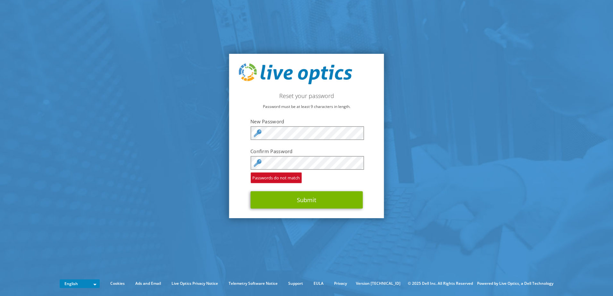  I want to click on a: Cookies, so click(117, 284).